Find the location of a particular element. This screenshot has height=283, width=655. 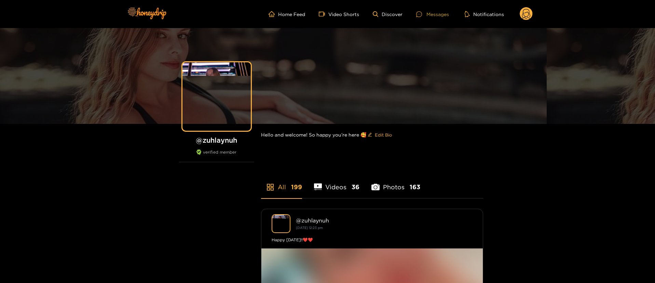

div: verified member is located at coordinates (217, 156).